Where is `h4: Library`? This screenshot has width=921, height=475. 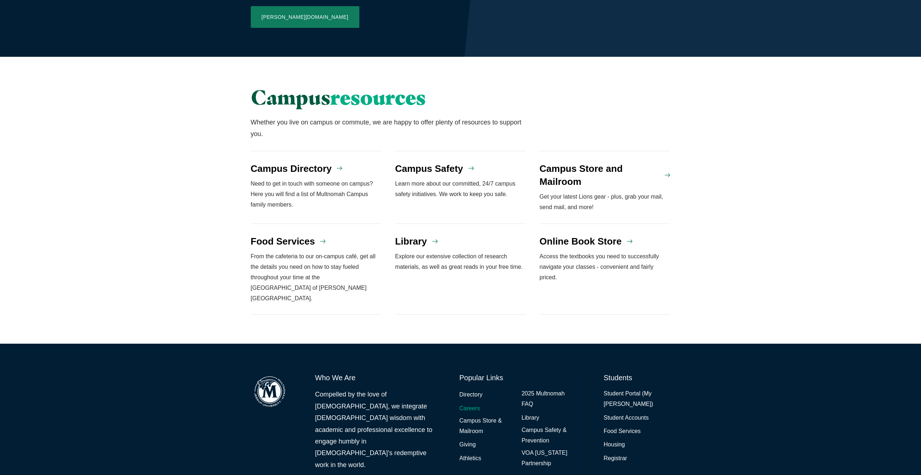
h4: Library is located at coordinates (411, 241).